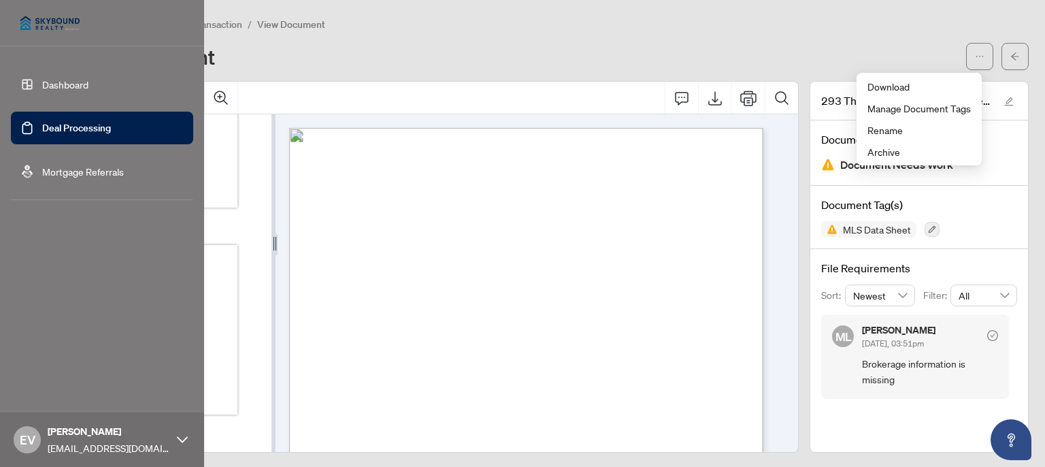  What do you see at coordinates (206, 25) in the screenshot?
I see `span: View Transaction` at bounding box center [206, 25].